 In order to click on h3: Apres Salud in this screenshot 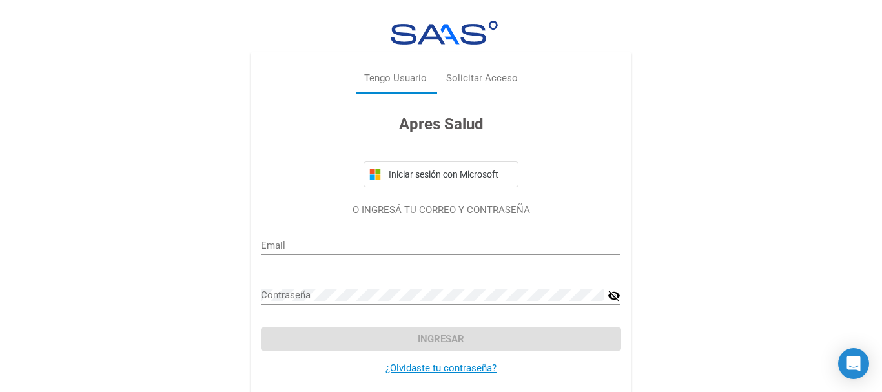, I will do `click(440, 124)`.